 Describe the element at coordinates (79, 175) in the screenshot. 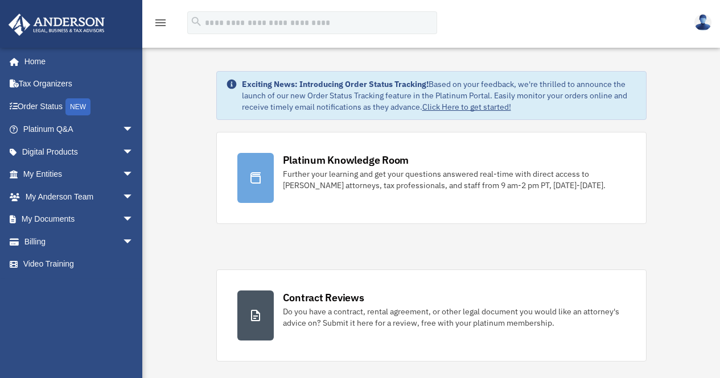

I see `a: My Entitiesarrow_drop_down` at that location.